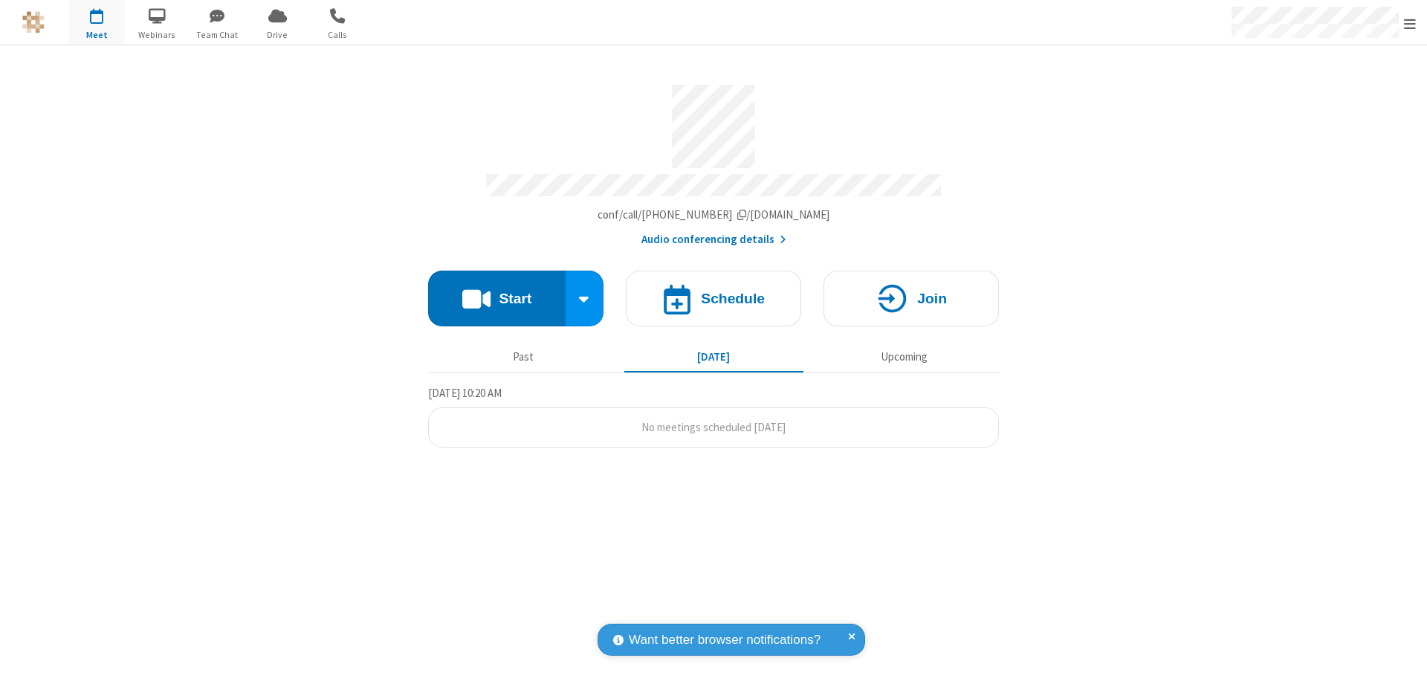  I want to click on button: Join, so click(911, 298).